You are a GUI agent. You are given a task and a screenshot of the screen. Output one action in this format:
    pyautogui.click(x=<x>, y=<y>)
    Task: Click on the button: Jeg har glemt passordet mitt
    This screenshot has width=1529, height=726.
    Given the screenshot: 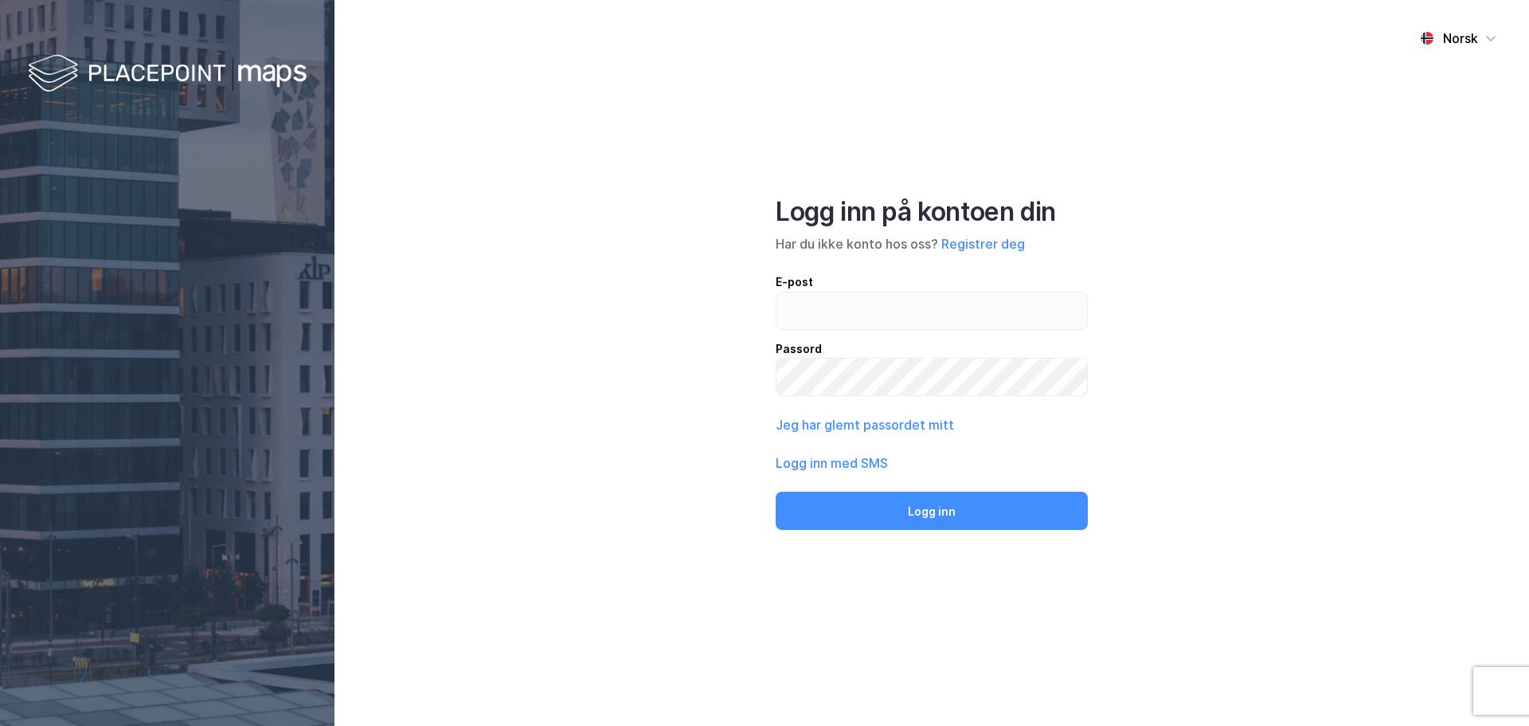 What is the action you would take?
    pyautogui.click(x=865, y=425)
    